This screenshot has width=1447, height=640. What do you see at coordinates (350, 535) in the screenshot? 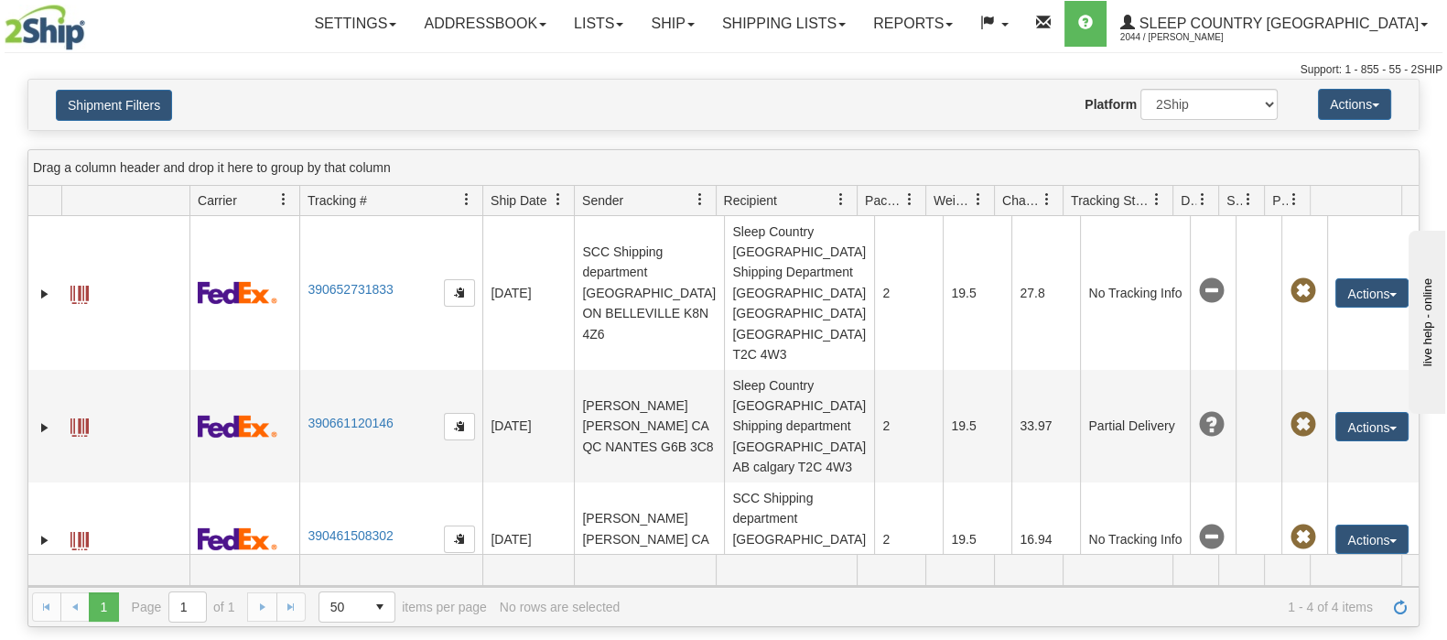
I see `a: 390461508302` at bounding box center [350, 535].